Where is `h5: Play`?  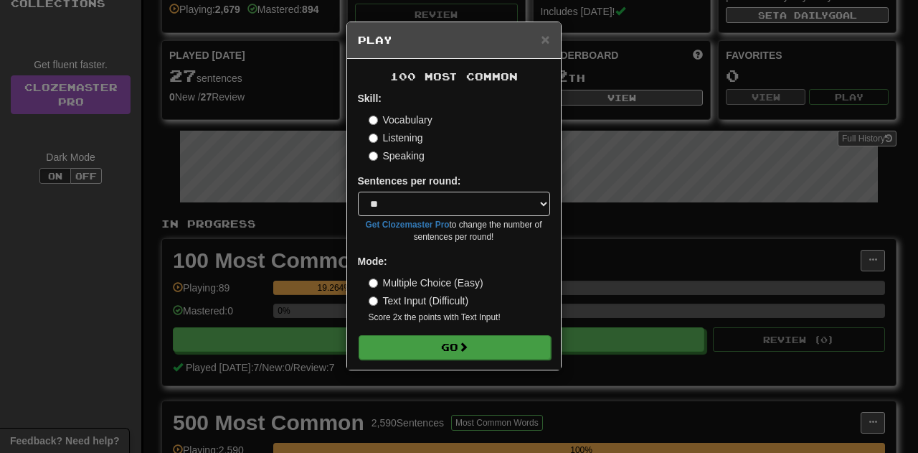 h5: Play is located at coordinates (454, 40).